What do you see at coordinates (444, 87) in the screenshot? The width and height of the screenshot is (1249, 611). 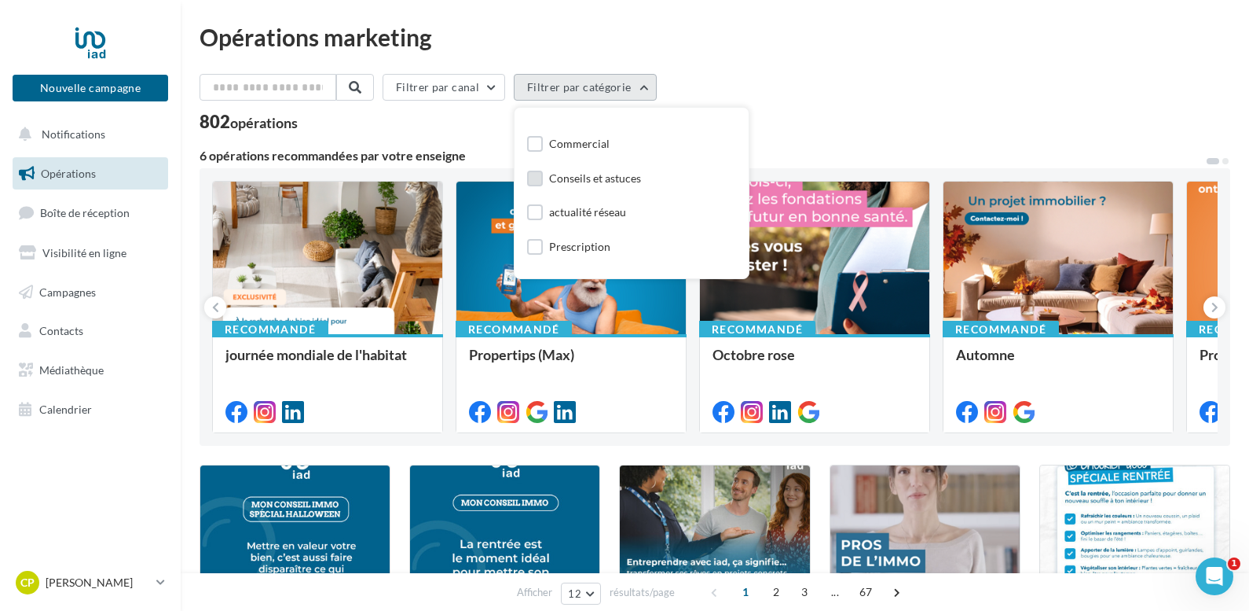 I see `button: Filtrer par canal` at bounding box center [444, 87].